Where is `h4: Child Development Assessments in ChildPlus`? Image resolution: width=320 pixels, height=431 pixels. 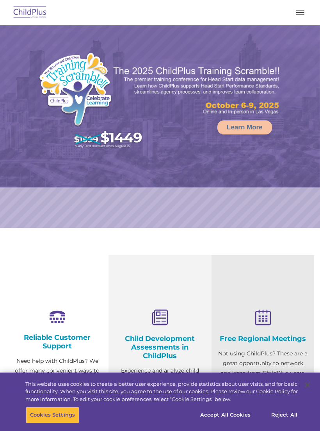 h4: Child Development Assessments in ChildPlus is located at coordinates (160, 348).